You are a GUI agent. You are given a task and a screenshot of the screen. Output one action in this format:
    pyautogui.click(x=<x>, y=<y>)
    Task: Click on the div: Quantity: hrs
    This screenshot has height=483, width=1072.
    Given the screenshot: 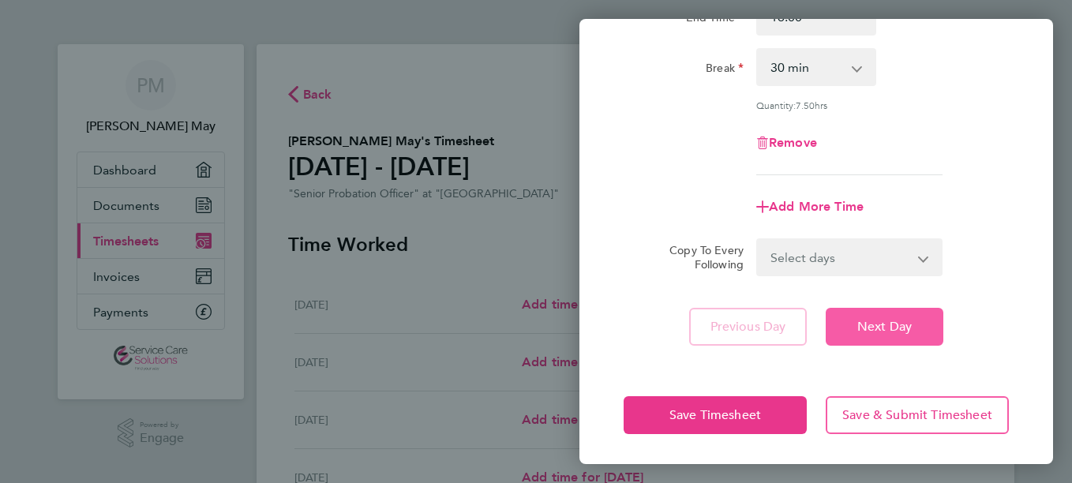 What is the action you would take?
    pyautogui.click(x=849, y=105)
    